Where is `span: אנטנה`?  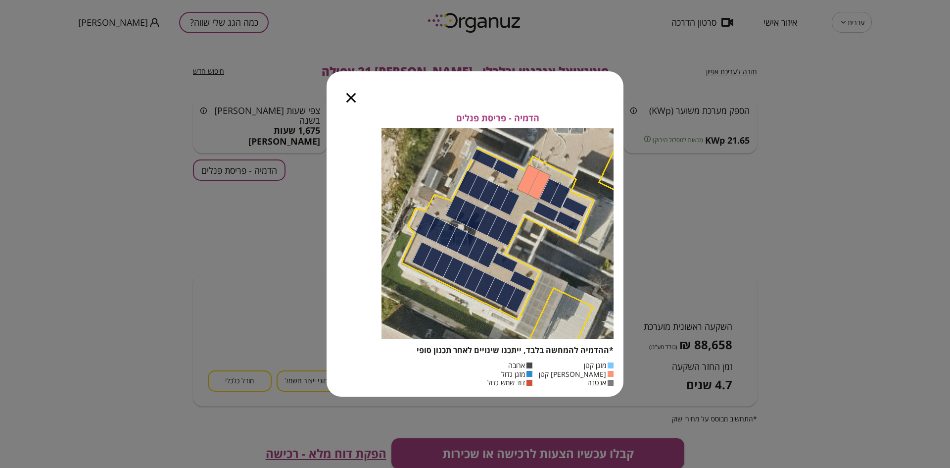
span: אנטנה is located at coordinates (597, 382).